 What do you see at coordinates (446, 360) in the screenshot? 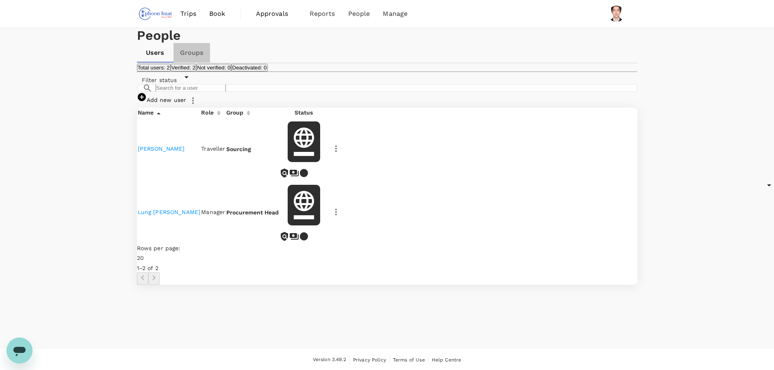
I see `span: Help Centre` at bounding box center [446, 360].